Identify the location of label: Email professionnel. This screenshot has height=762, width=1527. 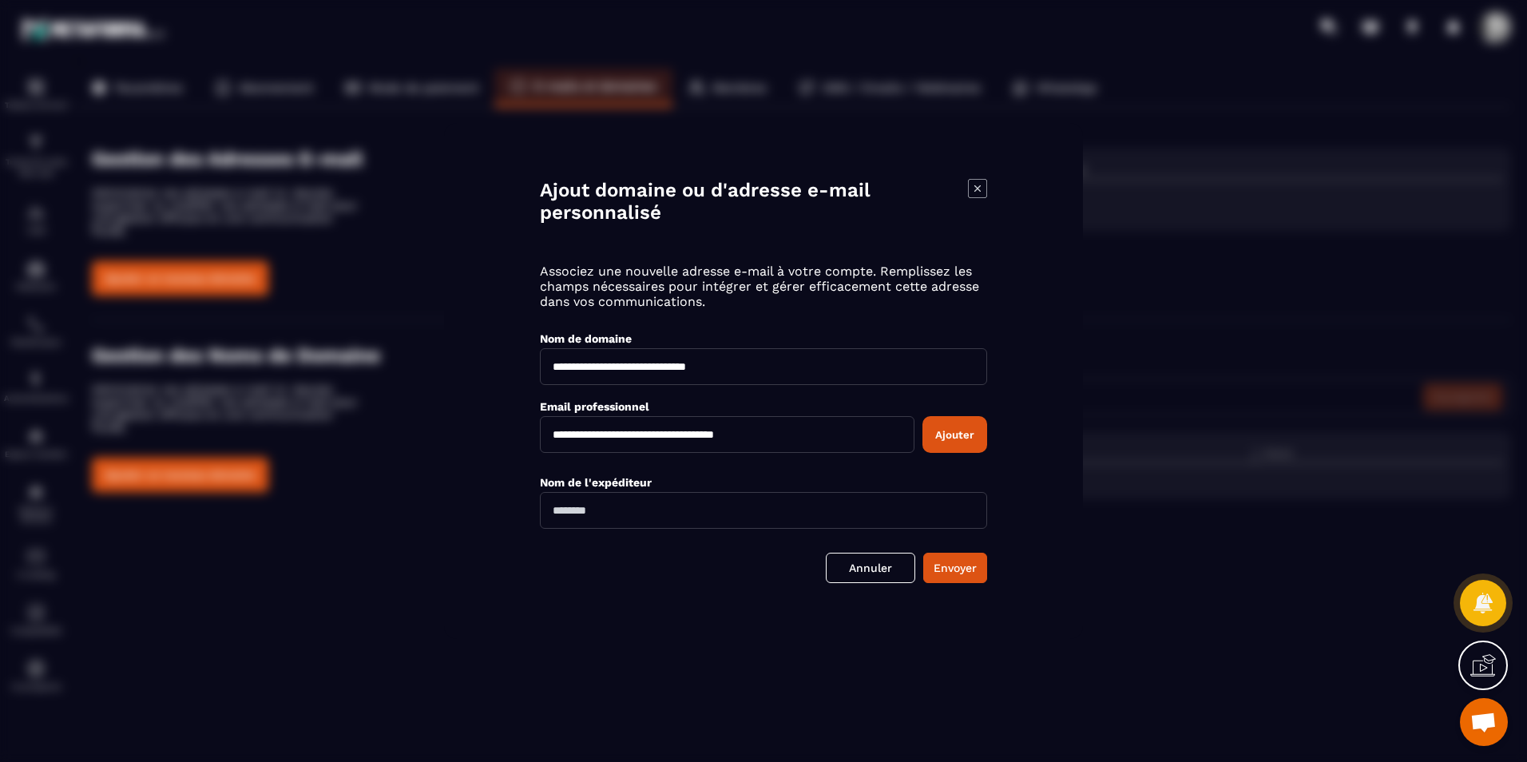
(594, 407).